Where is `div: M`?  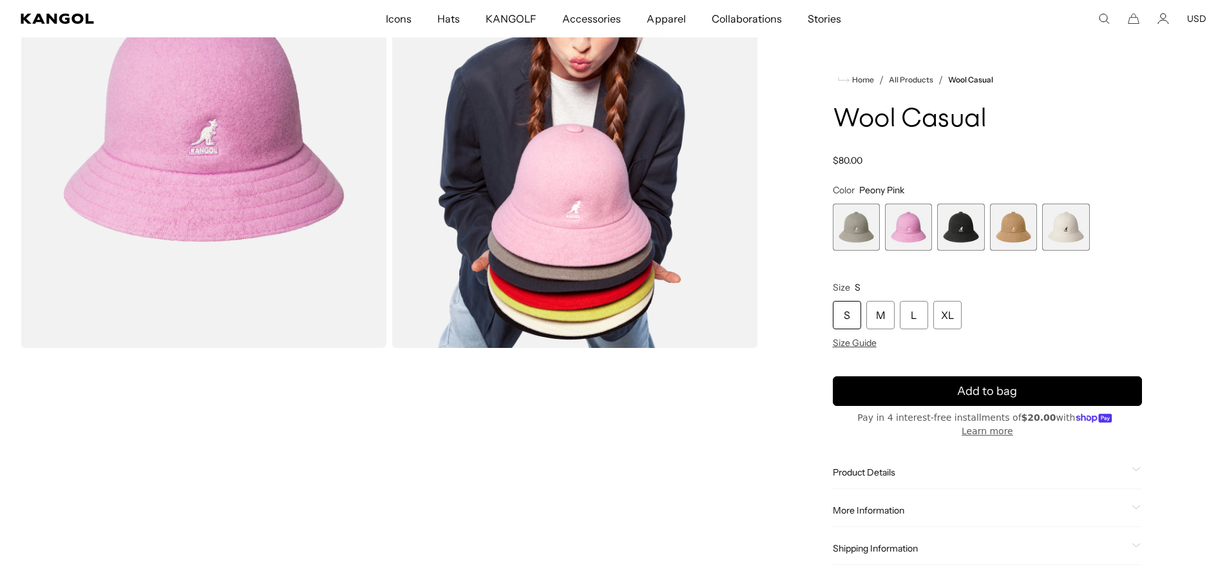
div: M is located at coordinates (881, 315).